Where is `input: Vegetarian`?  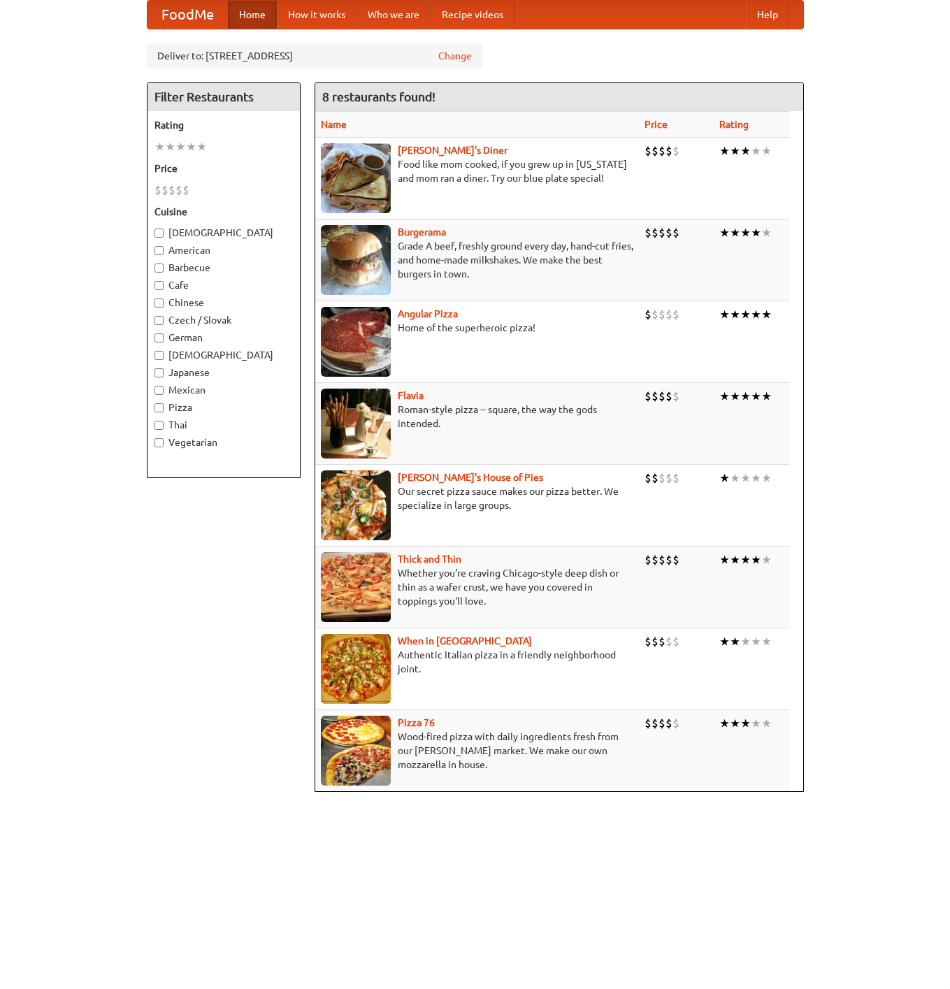
input: Vegetarian is located at coordinates (159, 442).